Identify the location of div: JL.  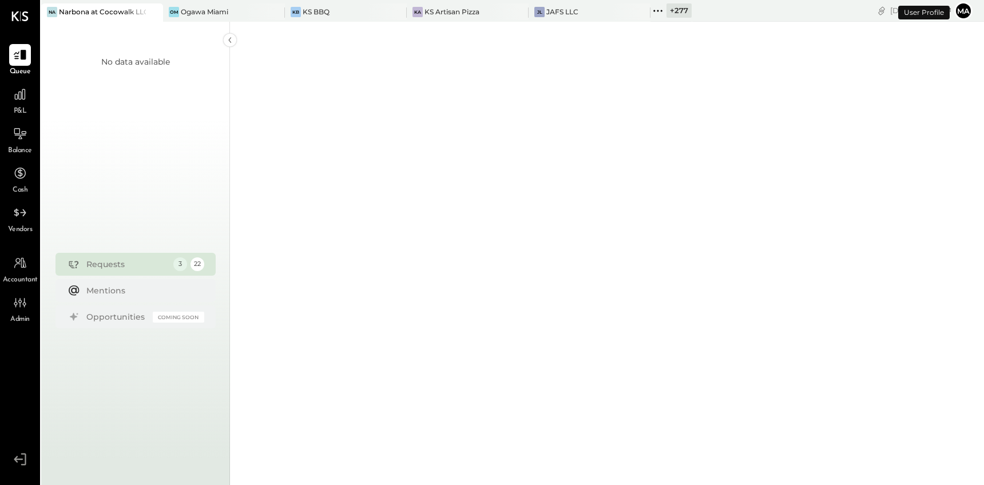
(539, 12).